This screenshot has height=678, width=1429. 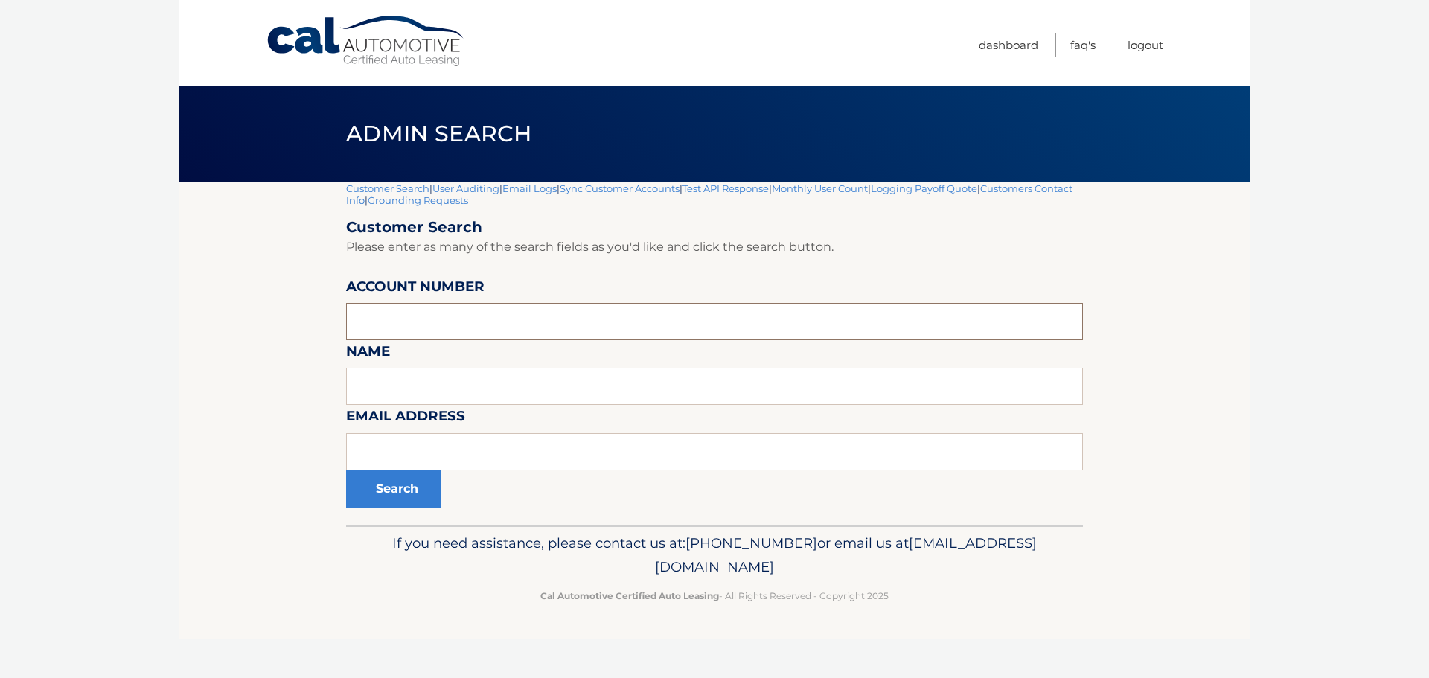 What do you see at coordinates (438, 133) in the screenshot?
I see `span: Admin Search` at bounding box center [438, 133].